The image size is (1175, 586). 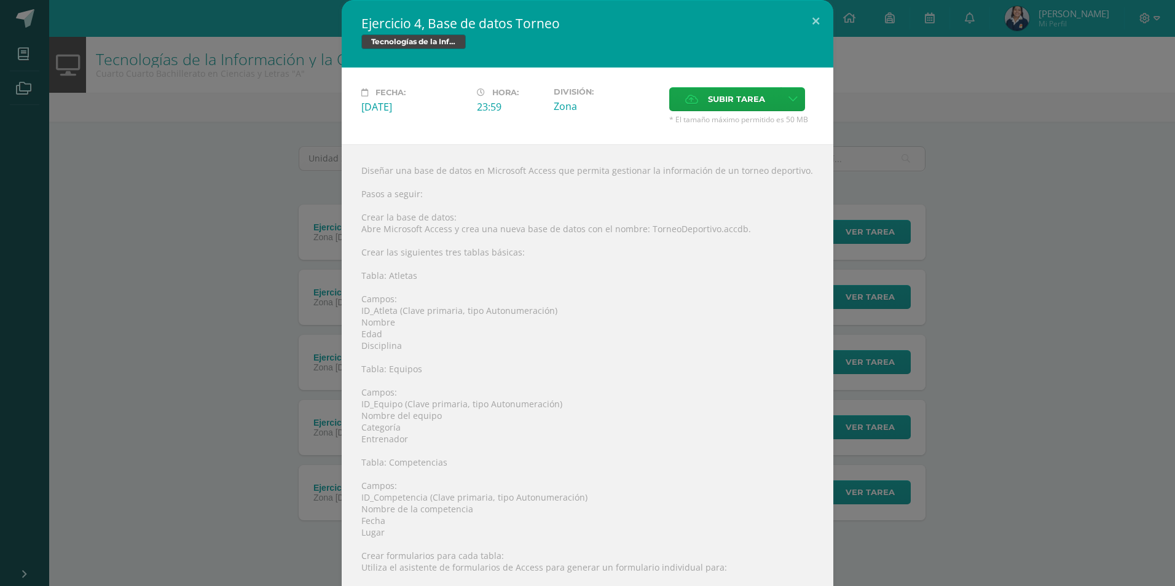 I want to click on span: Hora:, so click(x=505, y=92).